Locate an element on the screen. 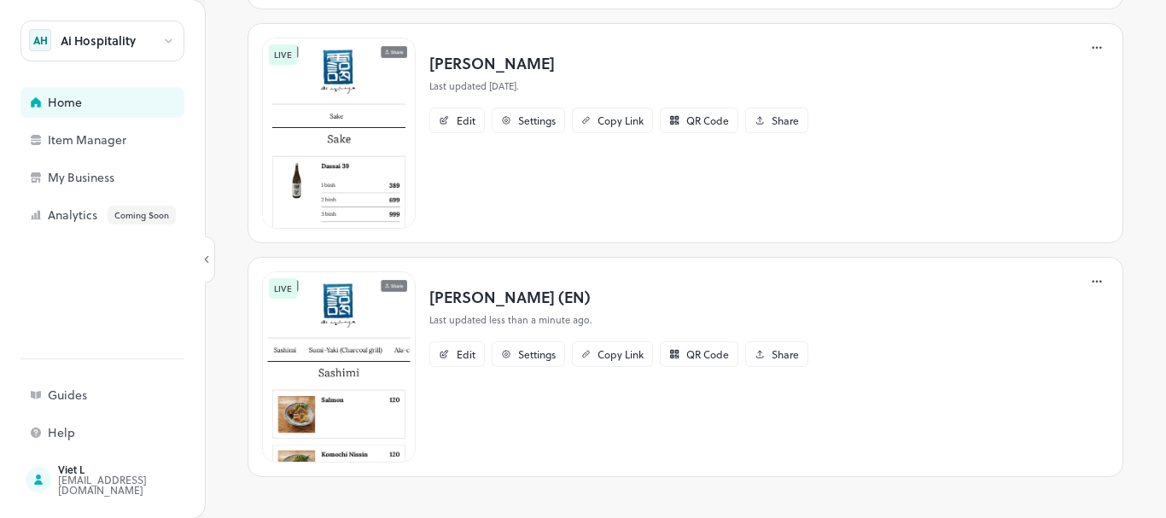  div: Item Manager is located at coordinates (133, 140).